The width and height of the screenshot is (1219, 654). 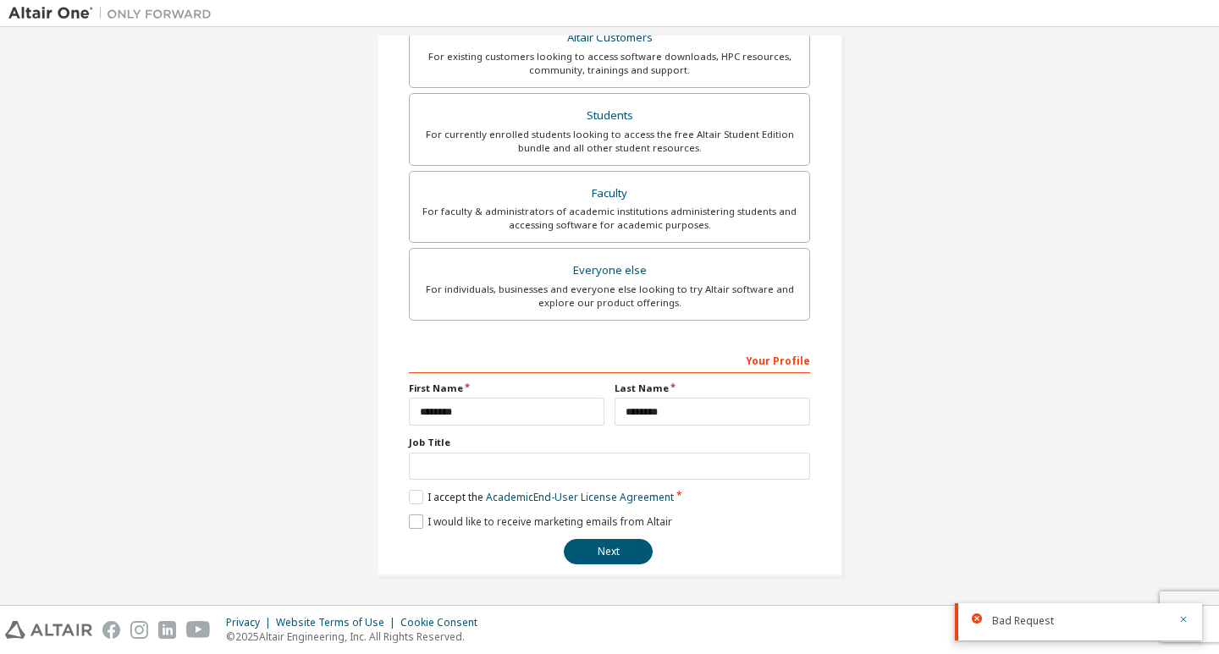 I want to click on img: Altair One, so click(x=114, y=14).